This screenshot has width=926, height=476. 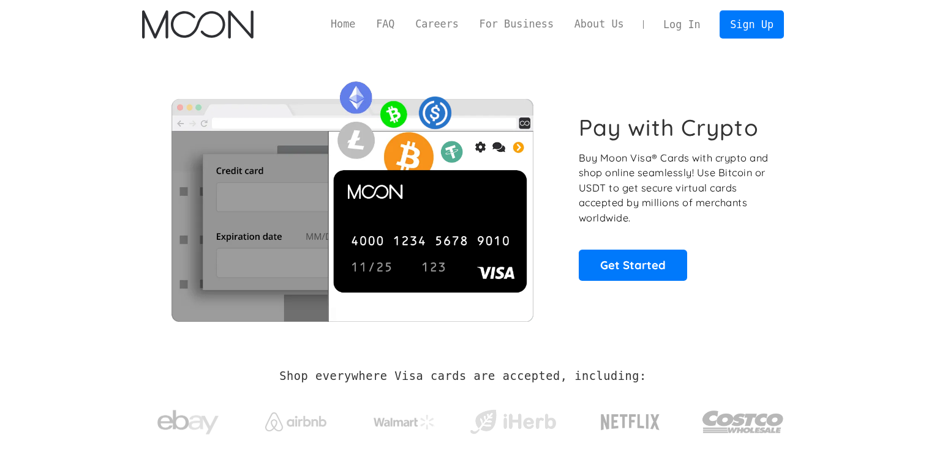 What do you see at coordinates (669, 127) in the screenshot?
I see `h1: Pay with Crypto` at bounding box center [669, 127].